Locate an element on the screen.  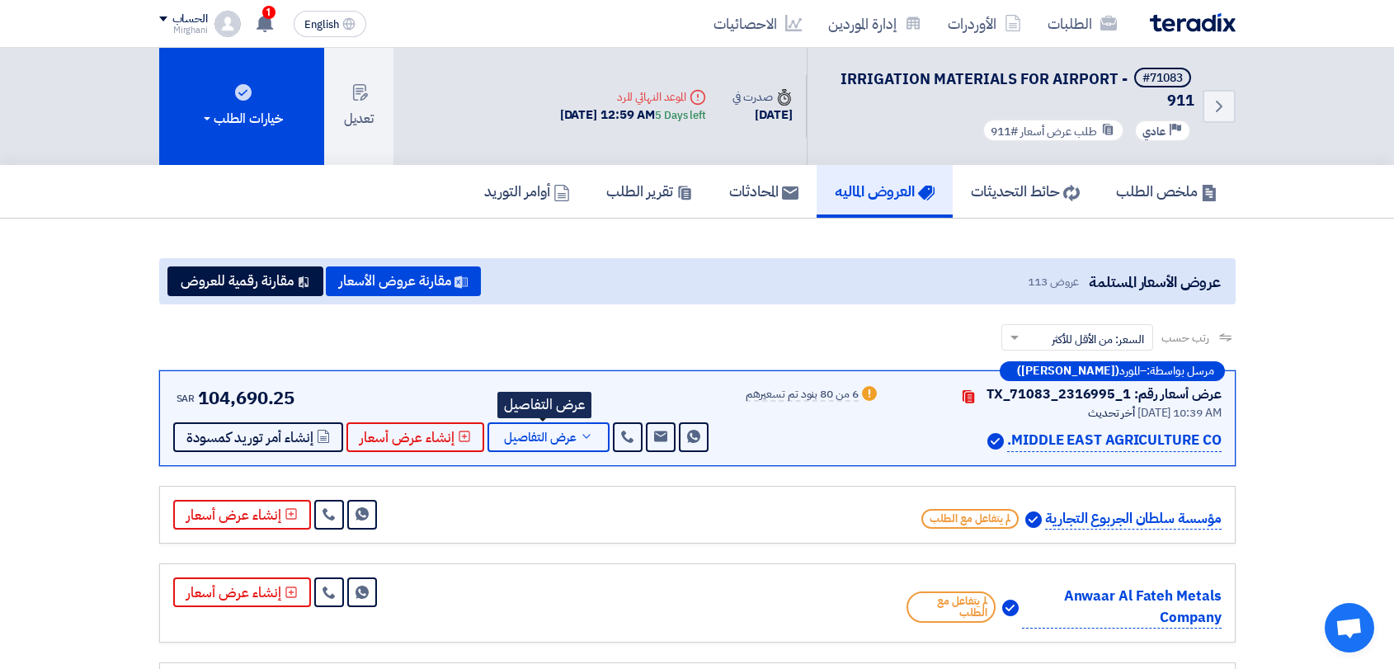
a: العروض الماليه is located at coordinates (884, 191).